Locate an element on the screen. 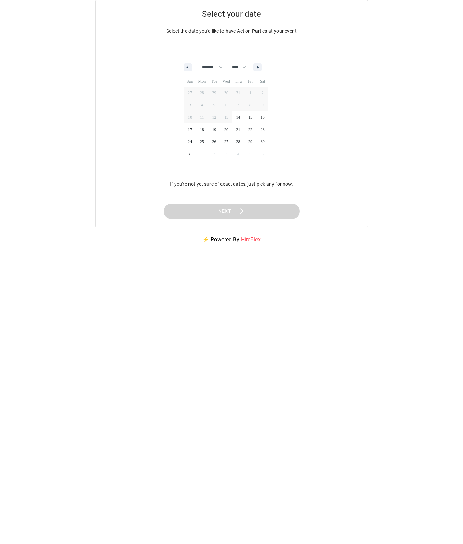 This screenshot has height=544, width=463. button: 6 is located at coordinates (226, 105).